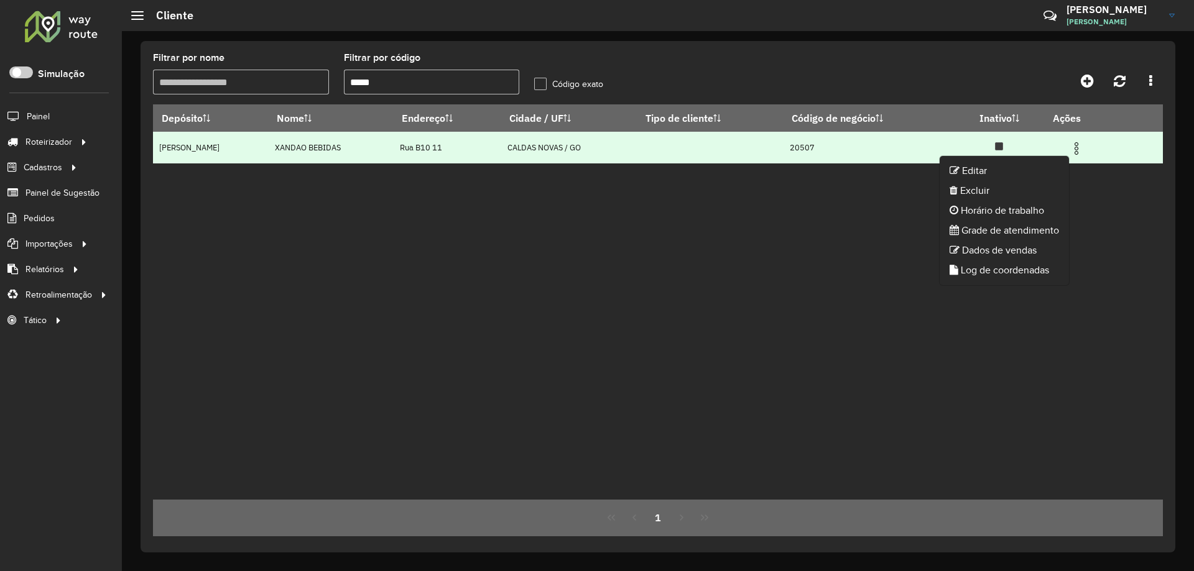 This screenshot has height=571, width=1194. I want to click on th: Tipo de cliente, so click(710, 118).